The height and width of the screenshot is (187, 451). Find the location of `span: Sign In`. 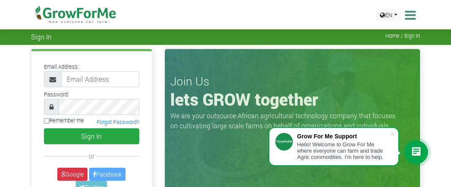

span: Sign In is located at coordinates (41, 36).